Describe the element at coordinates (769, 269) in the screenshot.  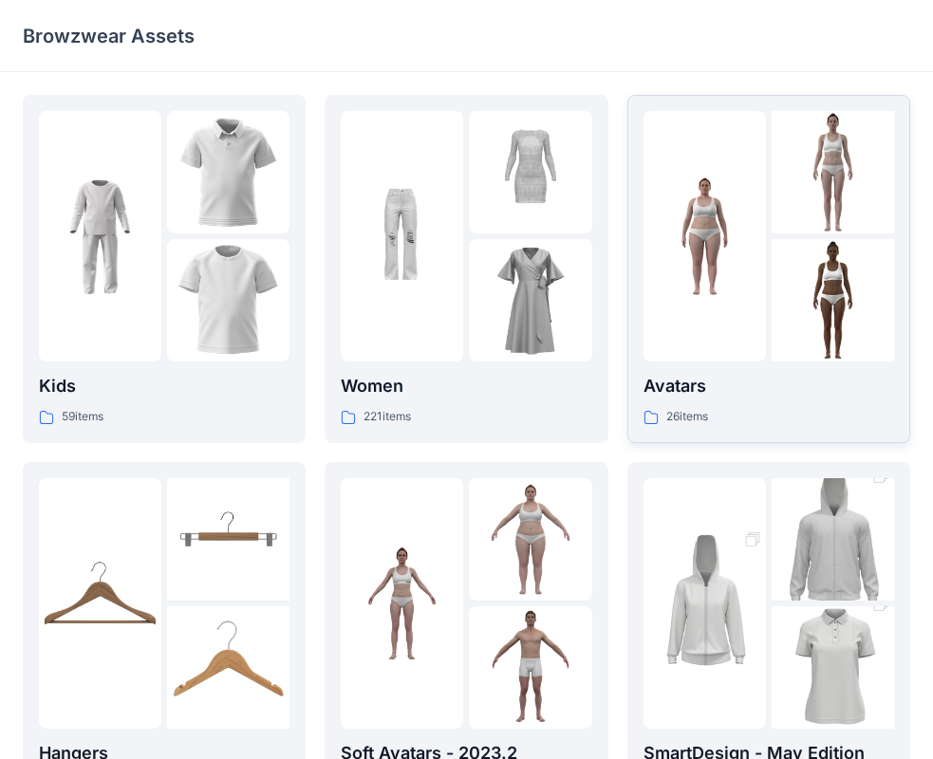
I see `a: folder 1folder 2folder 3Avatars26items` at that location.